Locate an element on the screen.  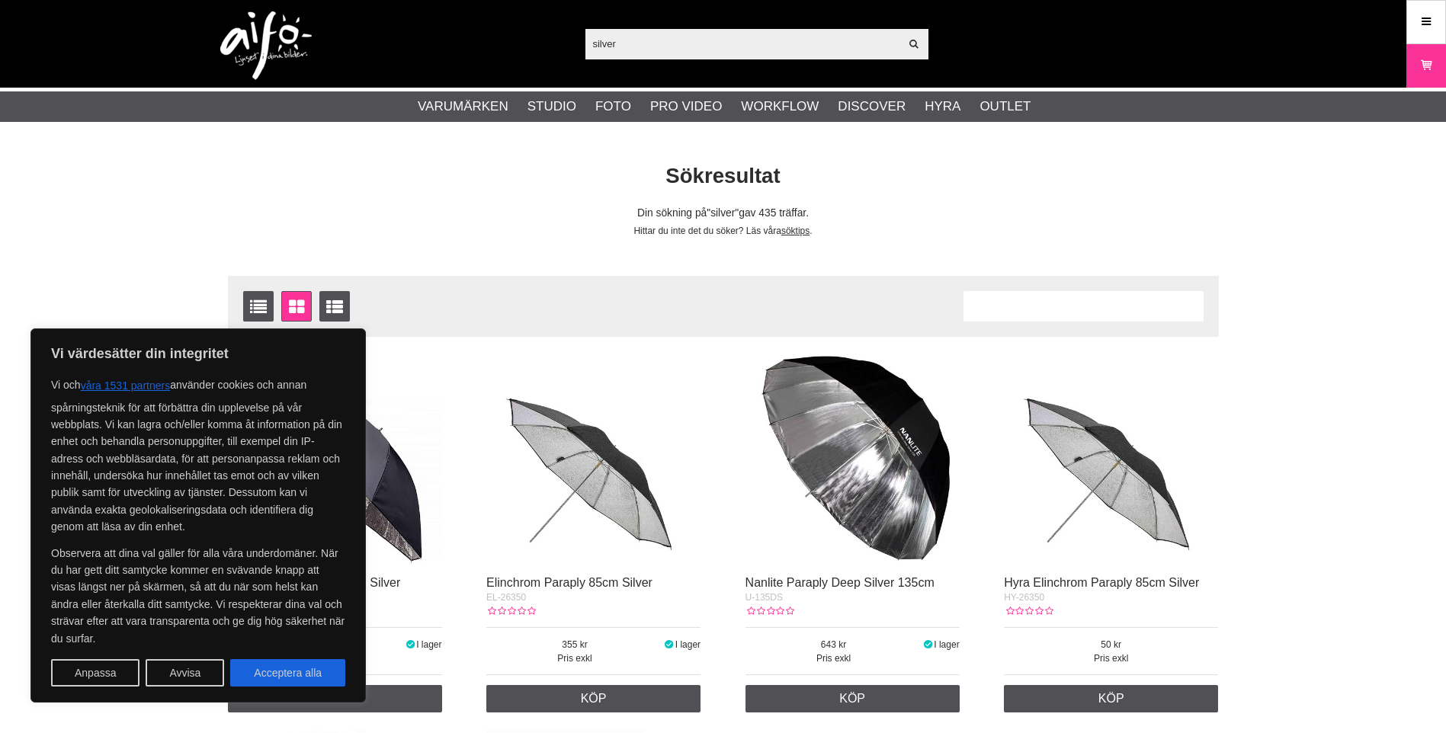
a: Foto is located at coordinates (613, 107).